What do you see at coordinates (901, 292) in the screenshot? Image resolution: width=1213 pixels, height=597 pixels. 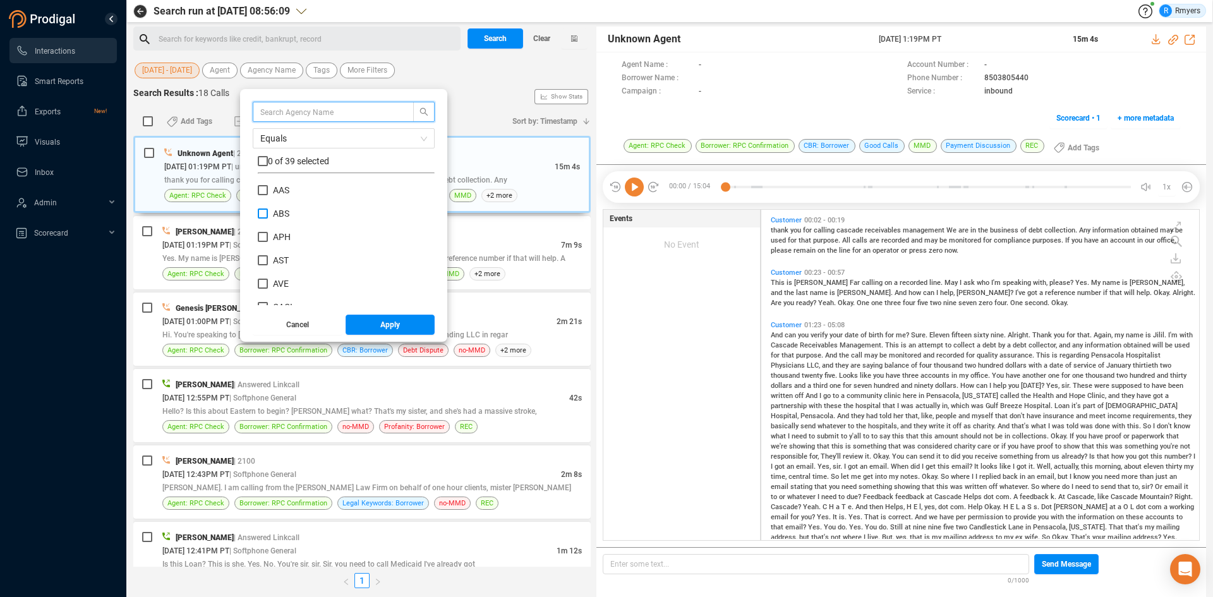 I see `span: And` at bounding box center [901, 292].